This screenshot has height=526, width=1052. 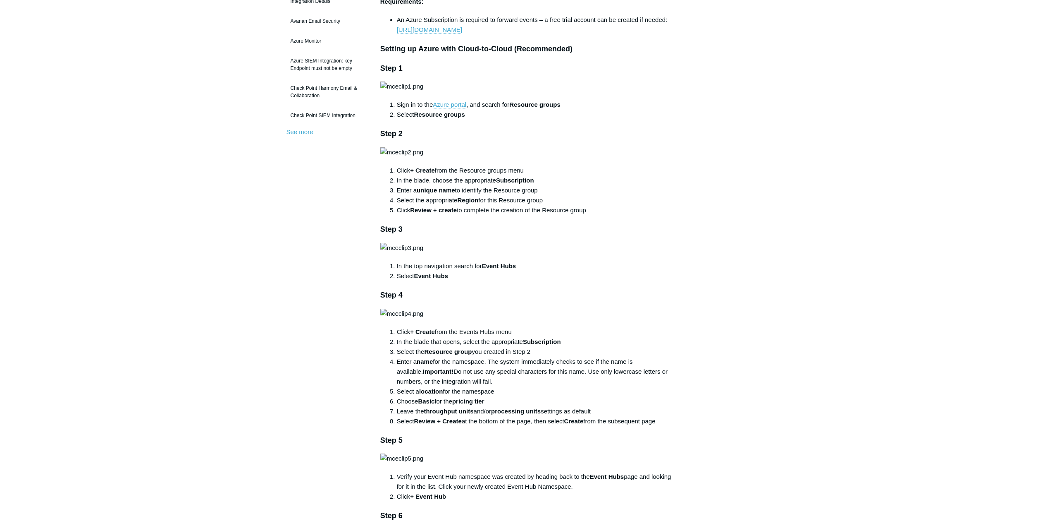 What do you see at coordinates (535, 180) in the screenshot?
I see `li: In the blade, choose the appropriate` at bounding box center [535, 180].